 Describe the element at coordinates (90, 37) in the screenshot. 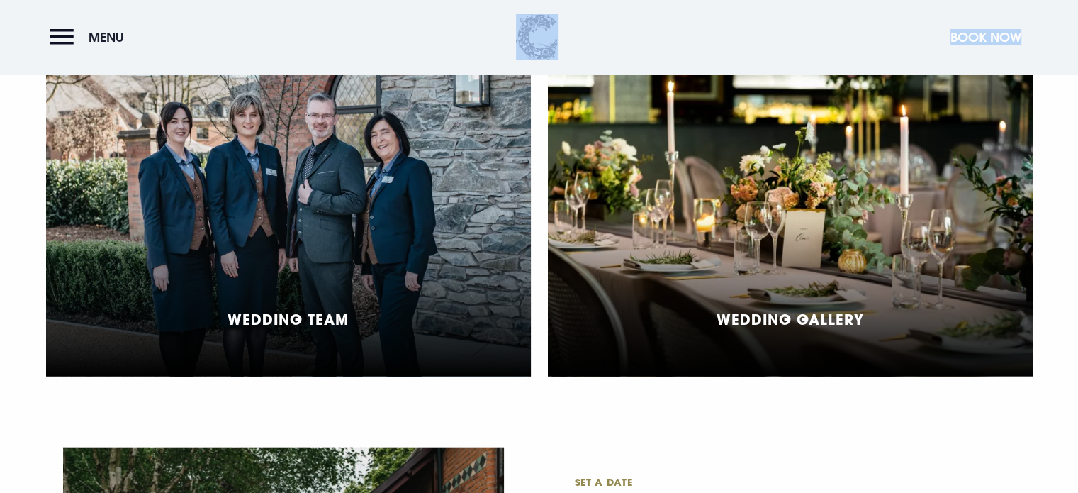

I see `button: Menu` at that location.